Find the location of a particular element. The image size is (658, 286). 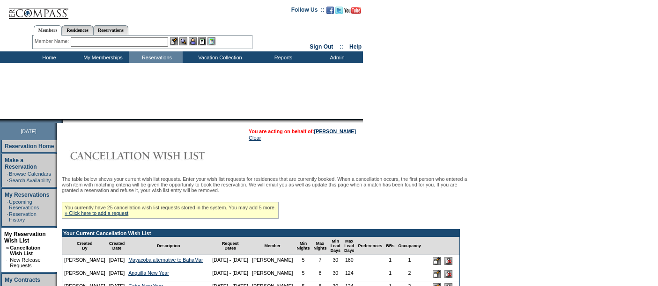

a: Become our fan on Facebook is located at coordinates (330, 12).